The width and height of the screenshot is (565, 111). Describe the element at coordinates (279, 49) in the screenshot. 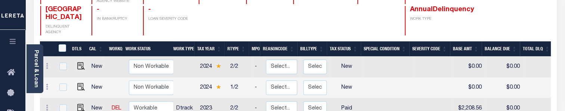

I see `th: ReasonCode: activate to sort column ascending` at that location.